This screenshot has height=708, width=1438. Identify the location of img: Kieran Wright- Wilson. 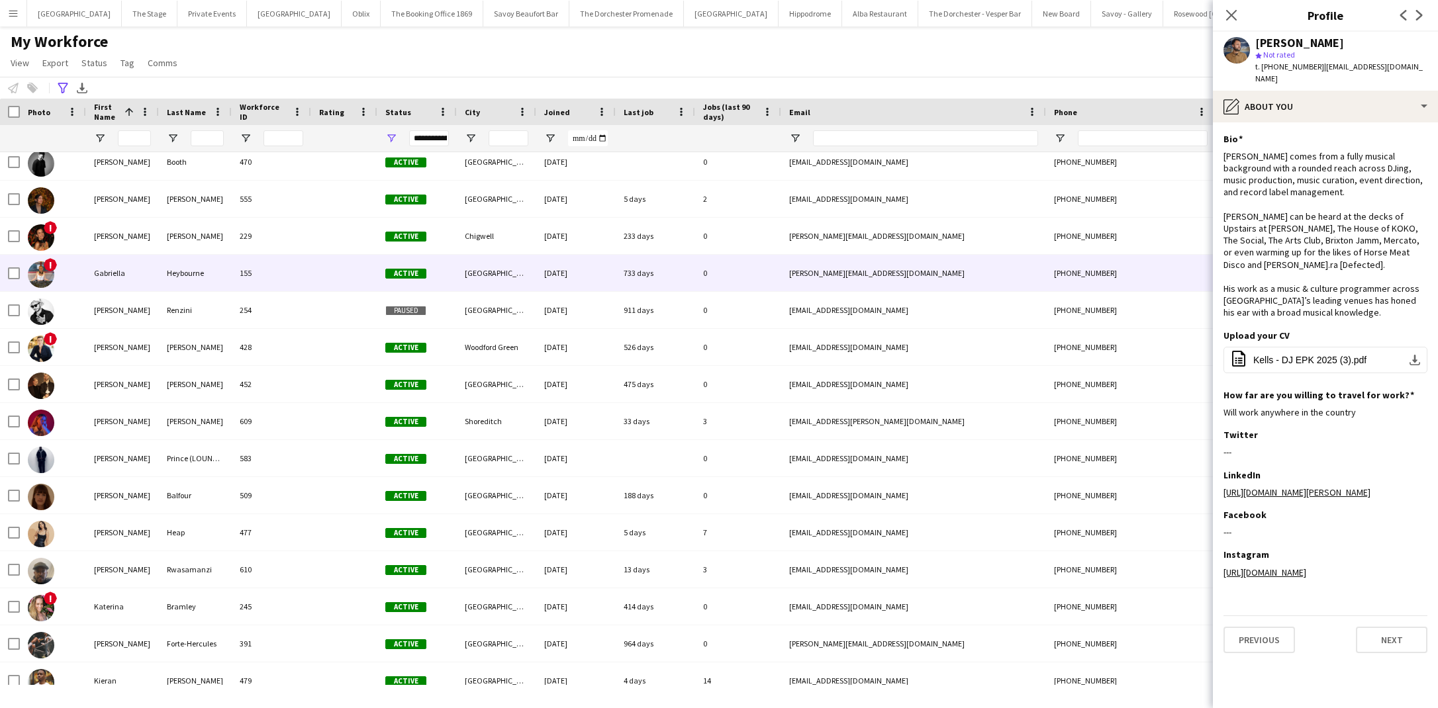
(41, 682).